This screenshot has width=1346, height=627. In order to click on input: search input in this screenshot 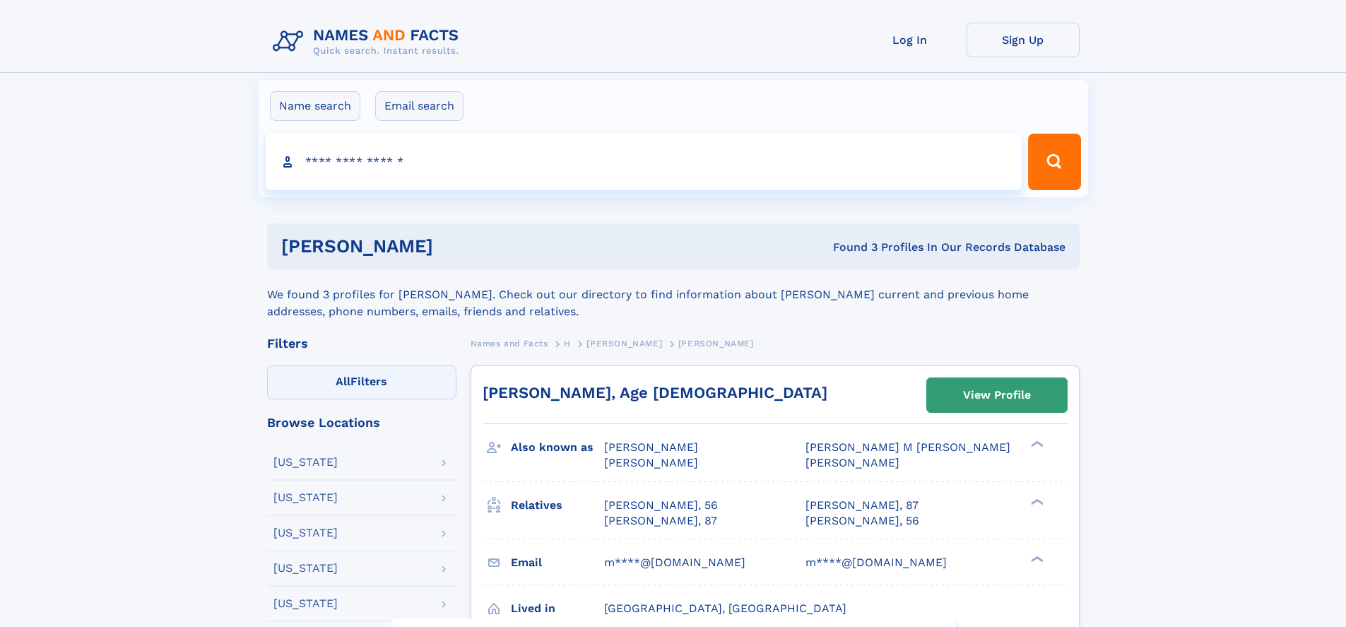, I will do `click(643, 162)`.